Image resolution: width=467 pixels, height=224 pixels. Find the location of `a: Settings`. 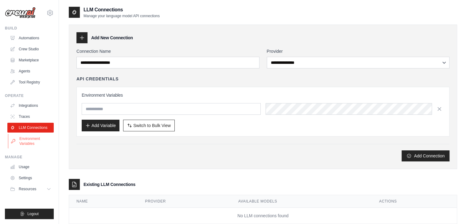

a: Settings is located at coordinates (30, 178).